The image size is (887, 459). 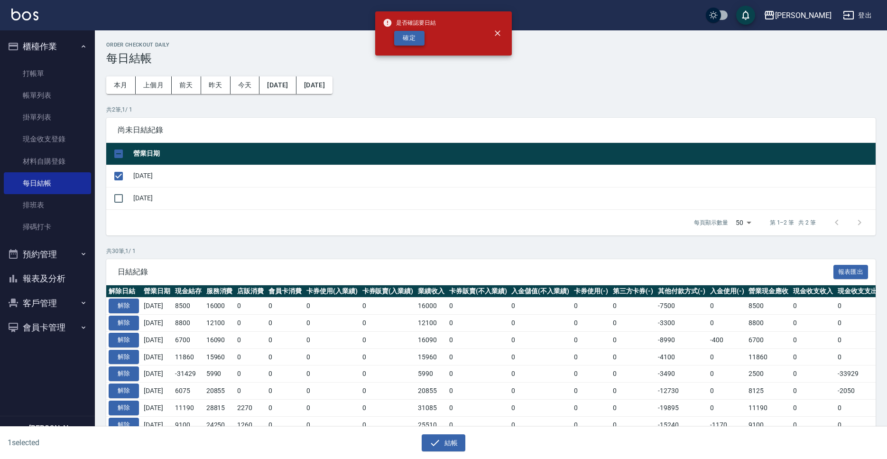 What do you see at coordinates (681, 357) in the screenshot?
I see `td: -4100` at bounding box center [681, 357].